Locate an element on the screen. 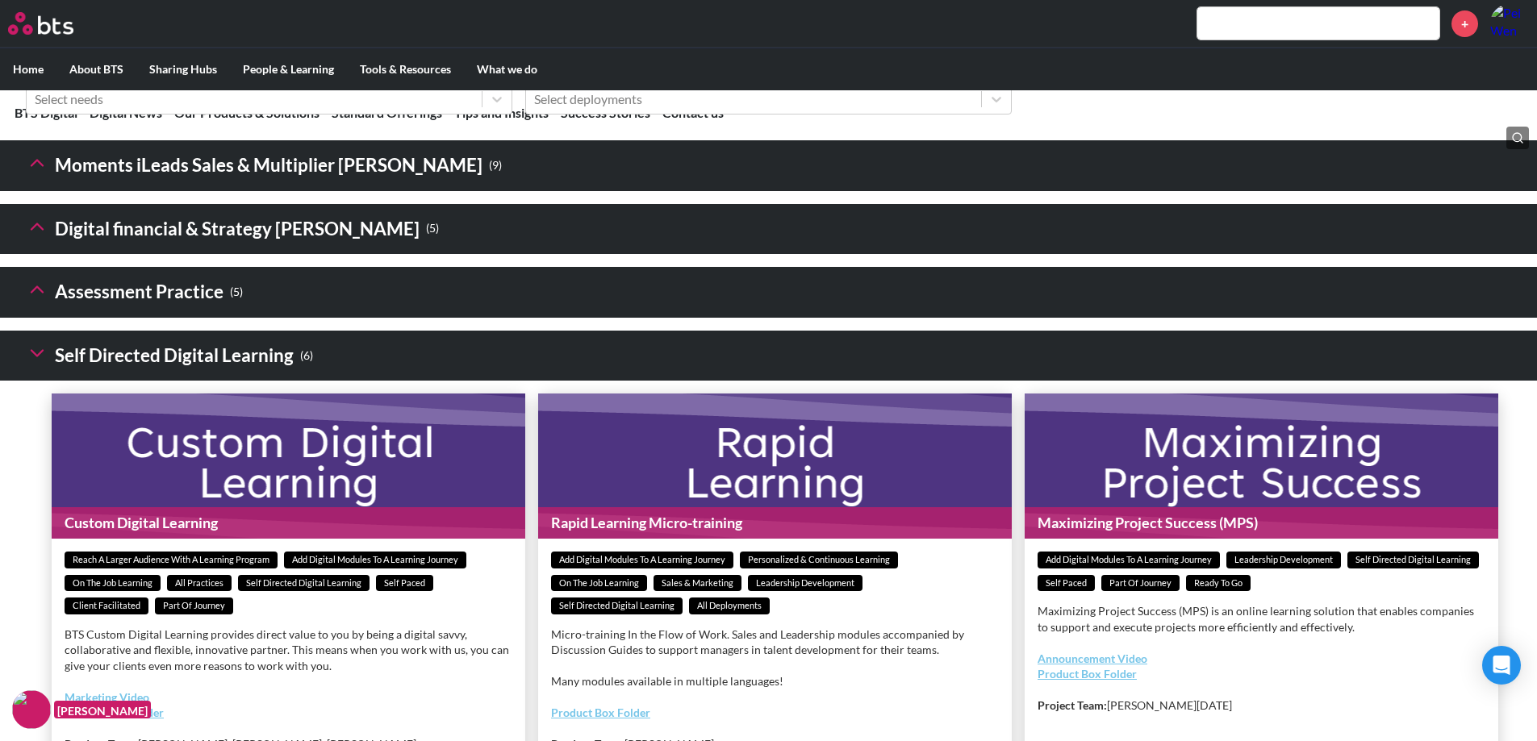 This screenshot has width=1537, height=741. label: About BTS is located at coordinates (96, 69).